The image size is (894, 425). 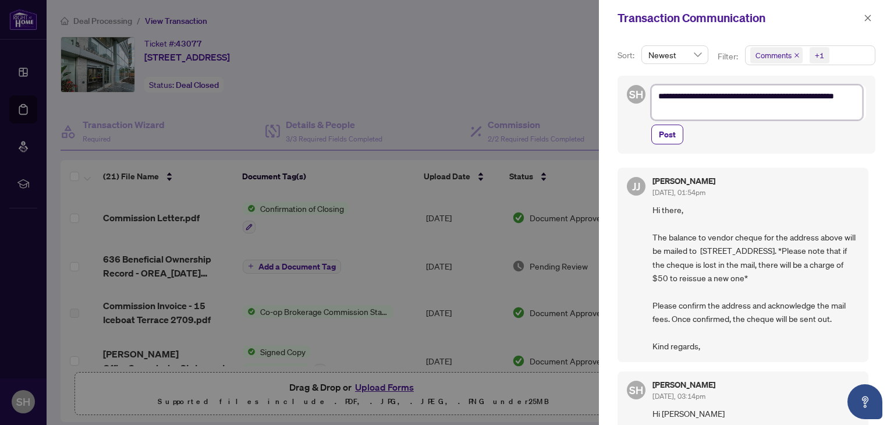 I want to click on button: Open asap, so click(x=865, y=402).